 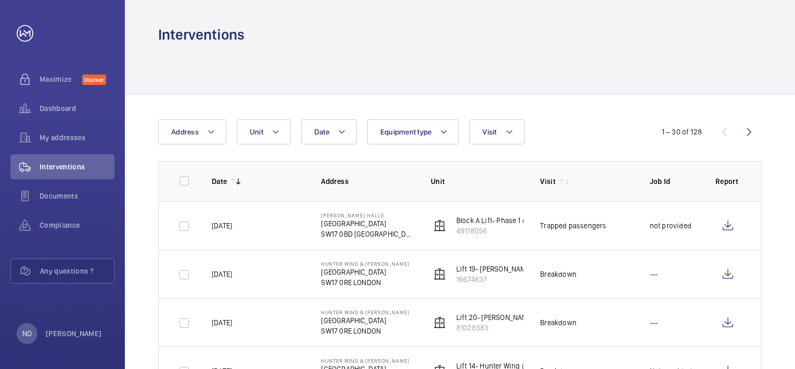 I want to click on p: Date, so click(x=219, y=181).